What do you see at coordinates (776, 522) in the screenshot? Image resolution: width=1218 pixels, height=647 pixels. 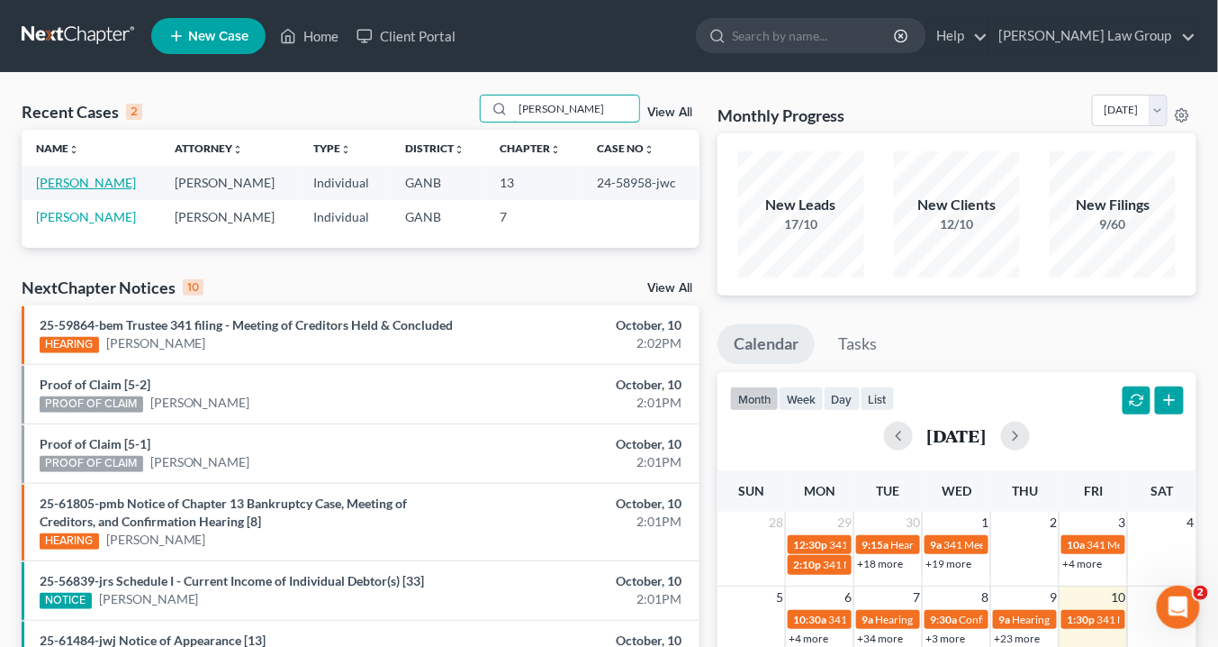 I see `span: 28` at bounding box center [776, 522].